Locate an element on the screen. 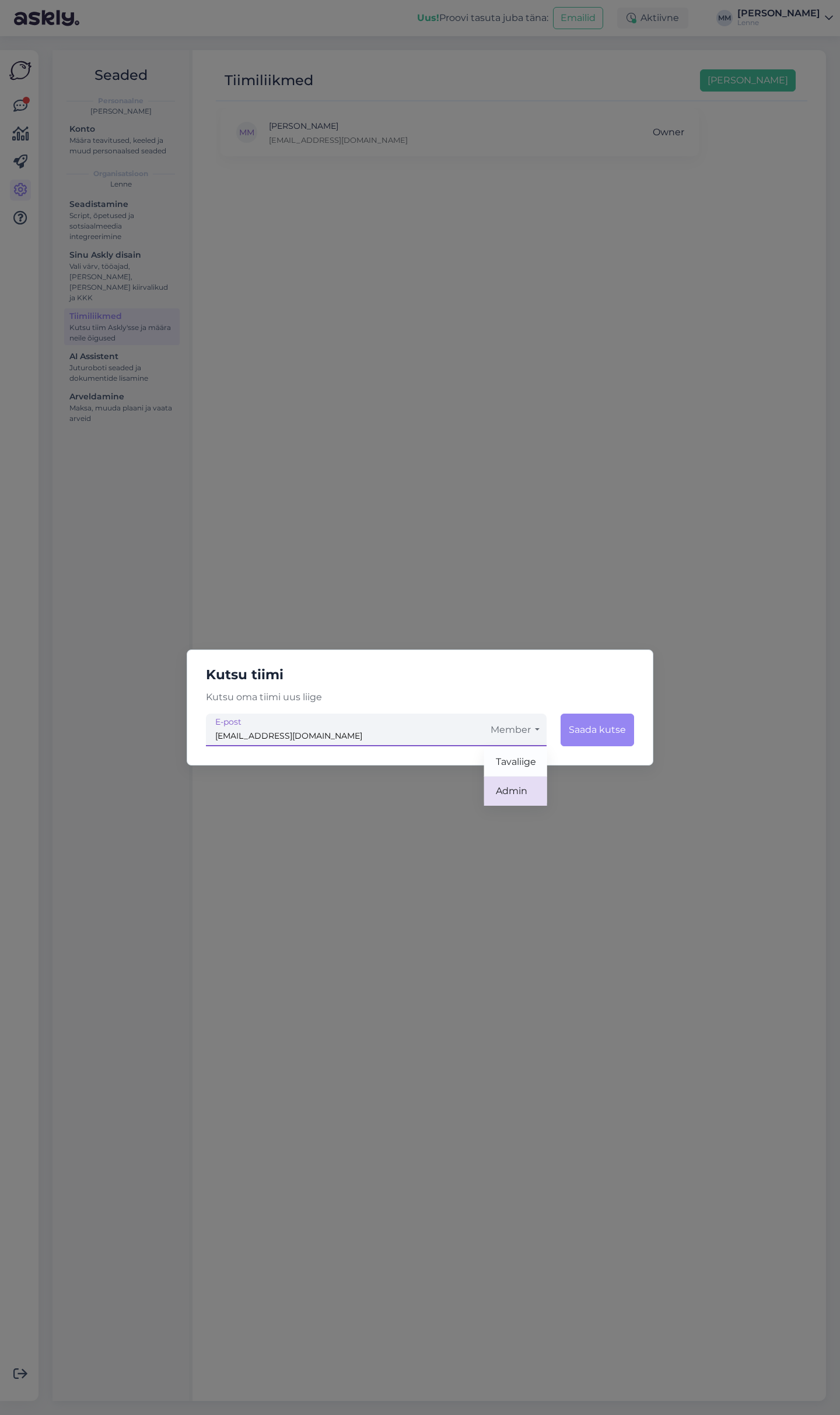 The width and height of the screenshot is (840, 1415). a: Admin is located at coordinates (515, 791).